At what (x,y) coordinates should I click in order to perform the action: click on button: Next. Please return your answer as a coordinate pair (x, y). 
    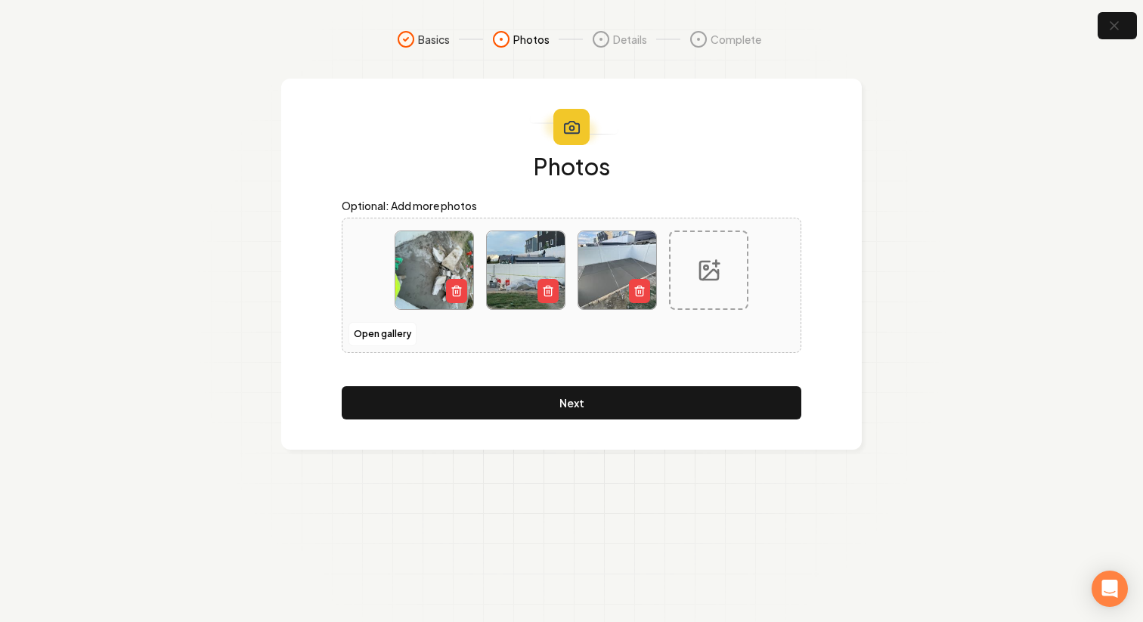
    Looking at the image, I should click on (572, 403).